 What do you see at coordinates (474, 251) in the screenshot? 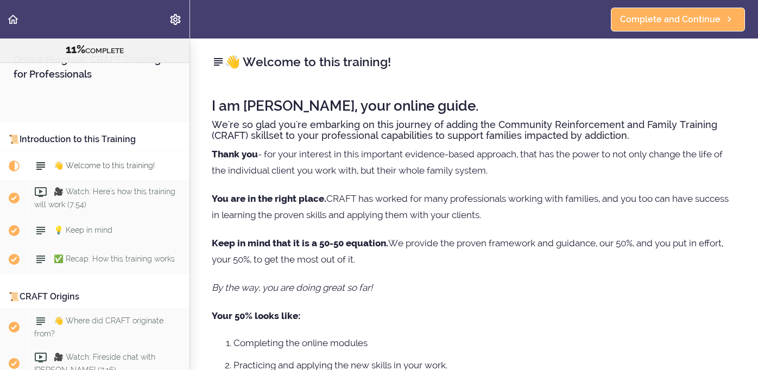
I see `p: We provide the proven framework and guidance, our 50%, and you put in effort, your 50%, to get th...` at bounding box center [474, 251].